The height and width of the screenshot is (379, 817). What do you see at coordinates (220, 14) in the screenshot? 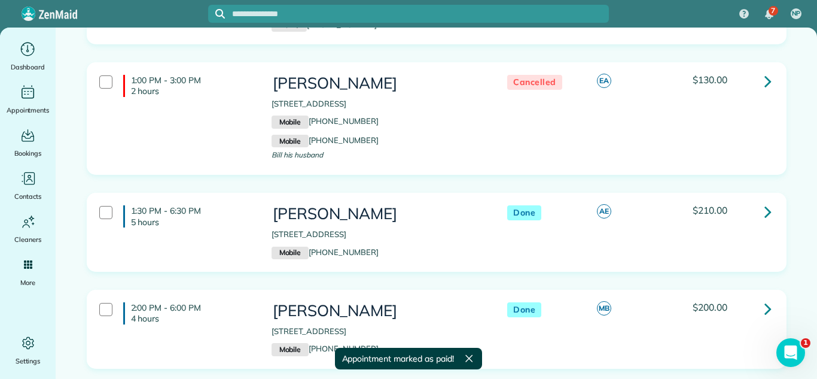
I see `svg: Focus search` at bounding box center [220, 14].